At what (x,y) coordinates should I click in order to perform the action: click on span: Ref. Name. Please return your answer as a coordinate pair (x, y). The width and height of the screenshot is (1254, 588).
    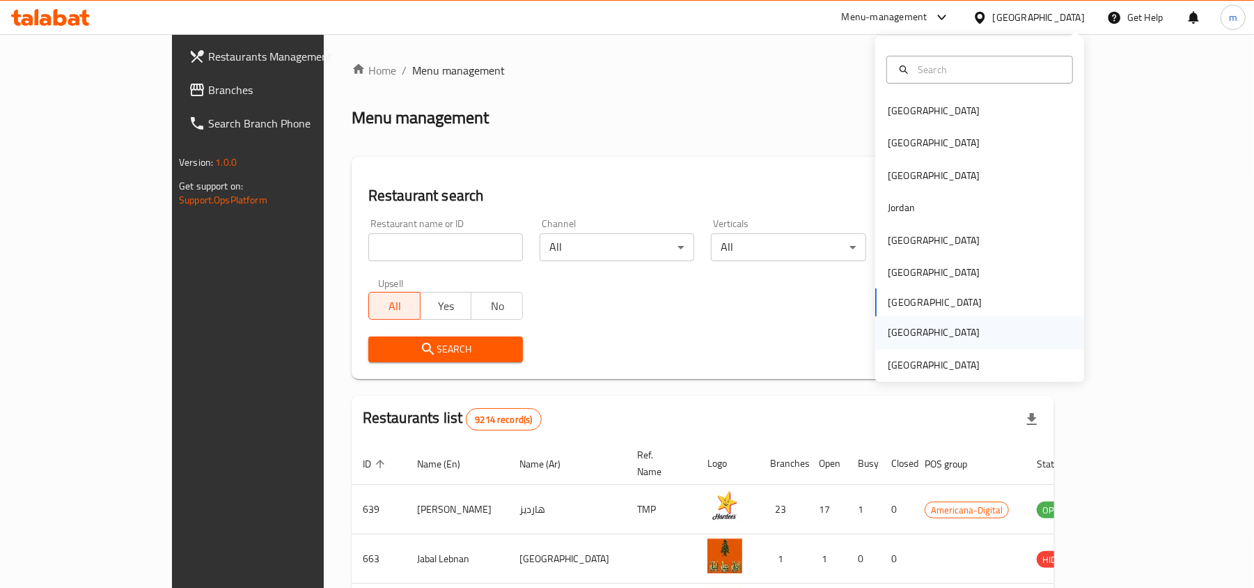
    Looking at the image, I should click on (658, 463).